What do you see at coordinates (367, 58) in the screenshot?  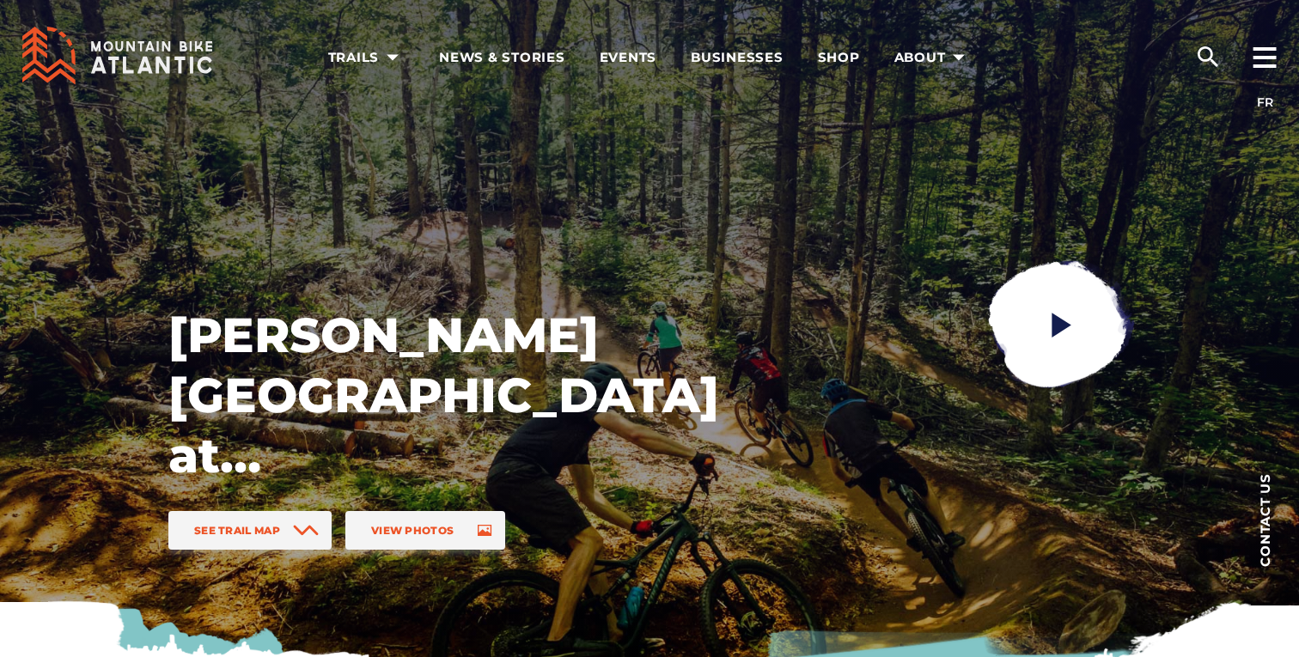 I see `span: Trails` at bounding box center [367, 58].